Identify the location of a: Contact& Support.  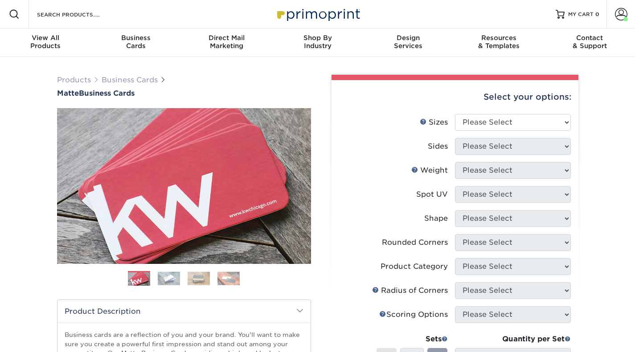
(589, 43).